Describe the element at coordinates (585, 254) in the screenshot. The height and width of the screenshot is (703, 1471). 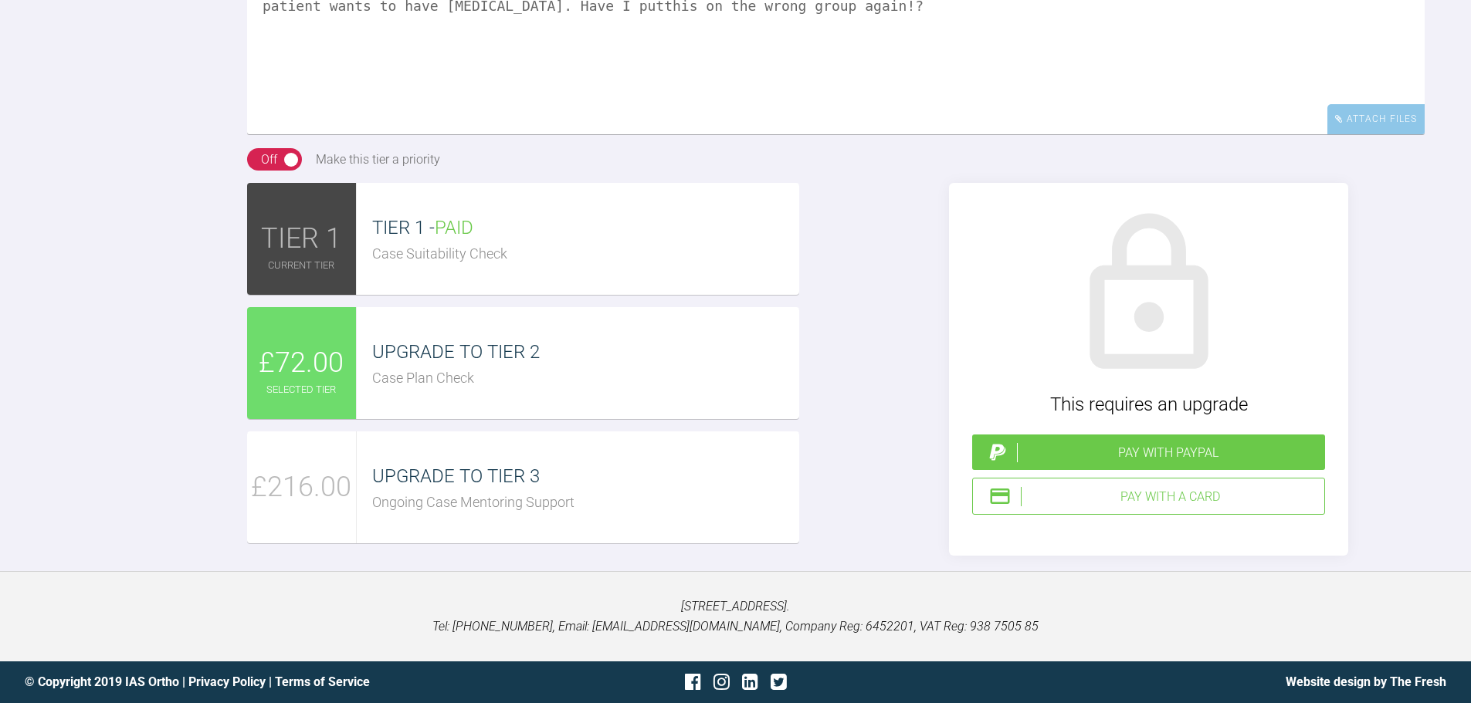
I see `div: Case Suitability Check` at that location.